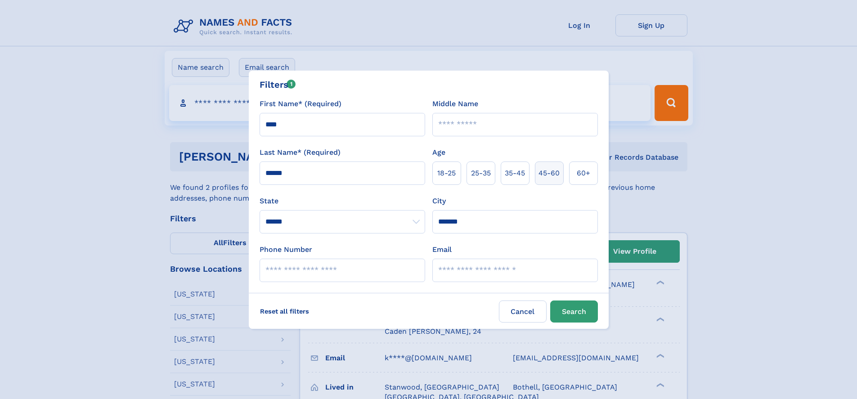 This screenshot has height=399, width=857. Describe the element at coordinates (574, 311) in the screenshot. I see `button: Search` at that location.